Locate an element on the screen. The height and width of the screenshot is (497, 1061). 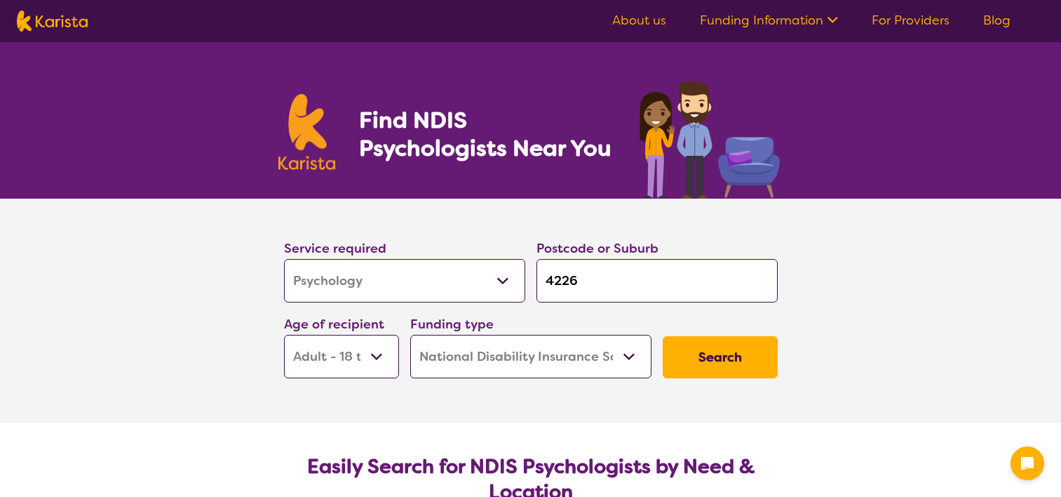
label: Age of recipient is located at coordinates (334, 324).